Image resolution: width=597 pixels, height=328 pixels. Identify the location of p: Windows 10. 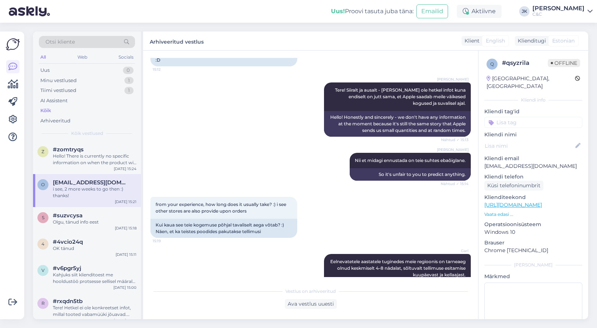
(533, 232).